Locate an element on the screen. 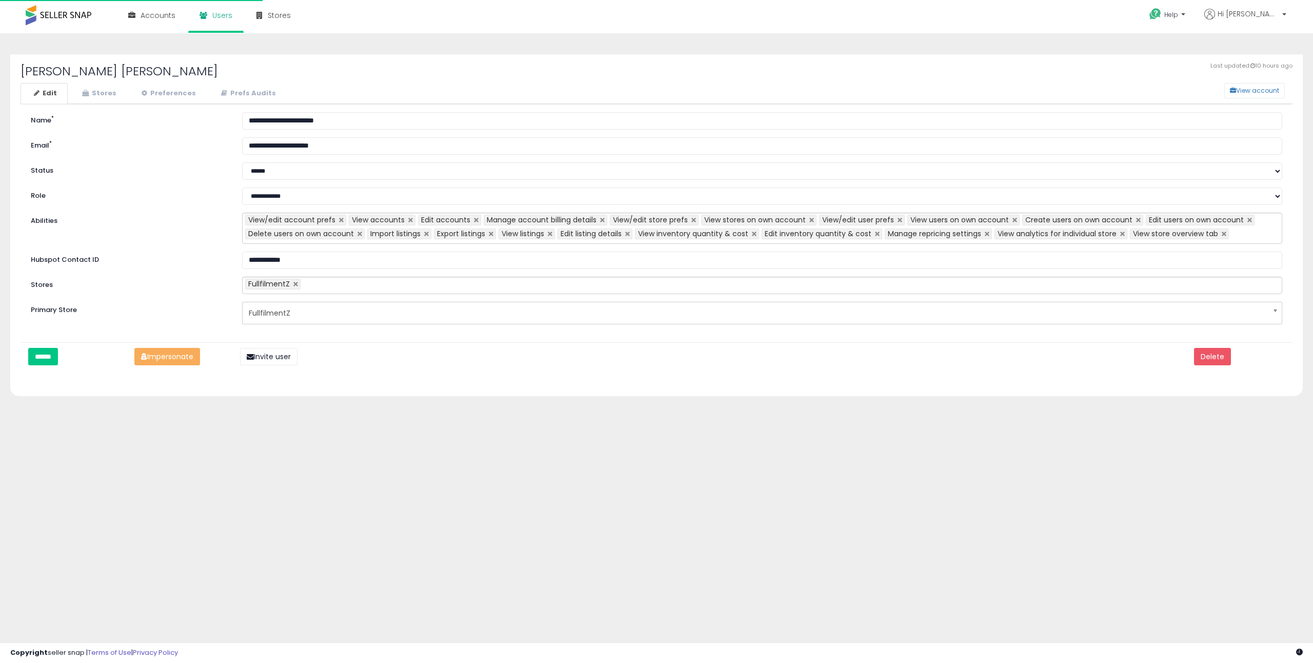 The width and height of the screenshot is (1313, 663). span: View/edit store prefs is located at coordinates (650, 220).